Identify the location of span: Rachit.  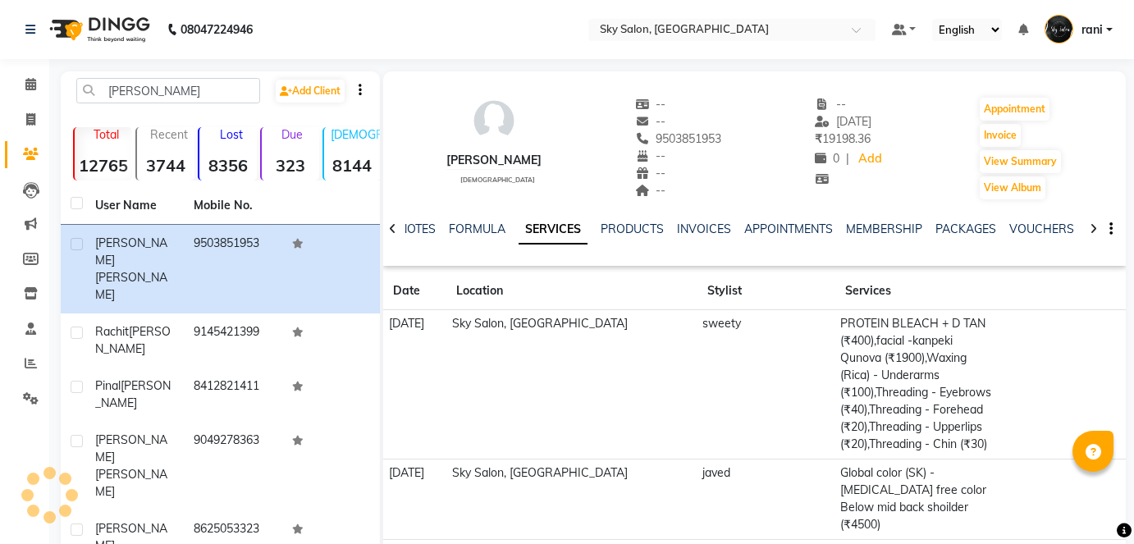
(112, 331).